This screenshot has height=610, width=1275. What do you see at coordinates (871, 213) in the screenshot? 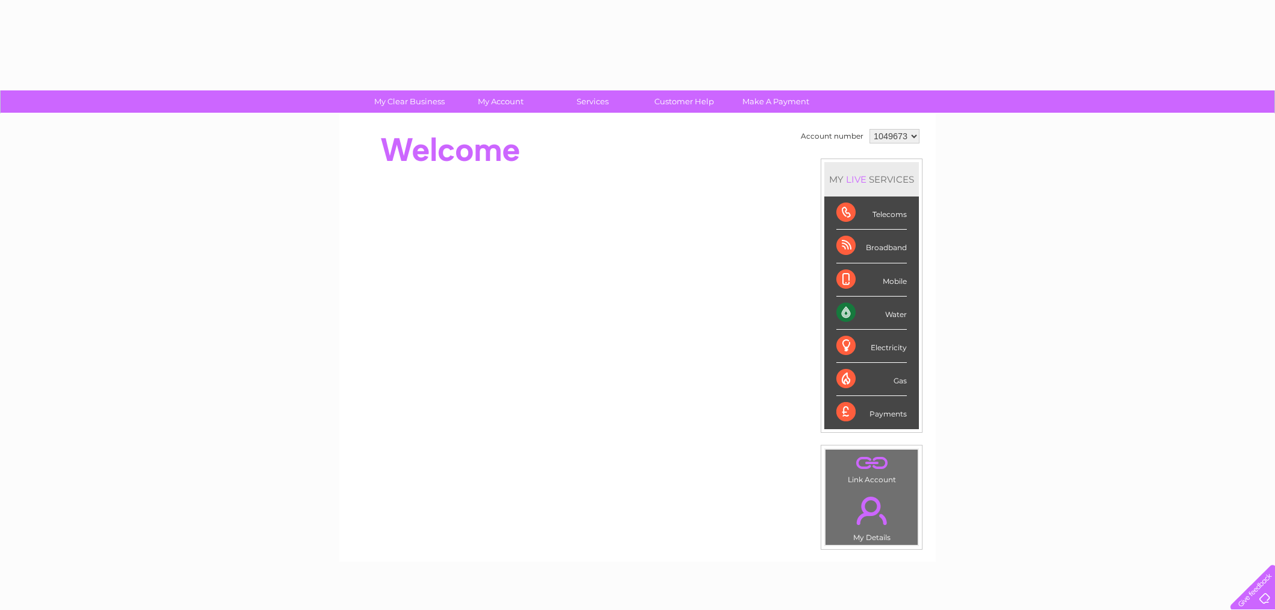
I see `div: Telecoms` at bounding box center [871, 213].